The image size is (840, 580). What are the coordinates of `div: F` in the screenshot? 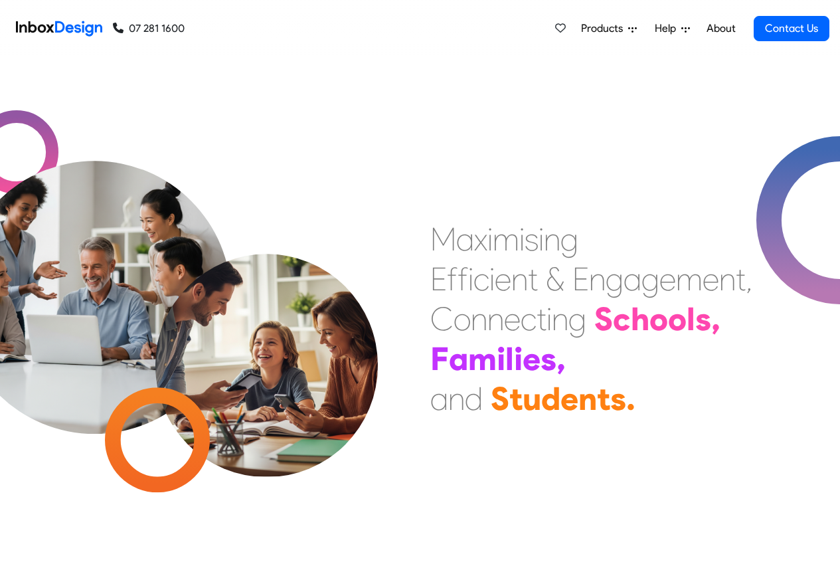 It's located at (440, 359).